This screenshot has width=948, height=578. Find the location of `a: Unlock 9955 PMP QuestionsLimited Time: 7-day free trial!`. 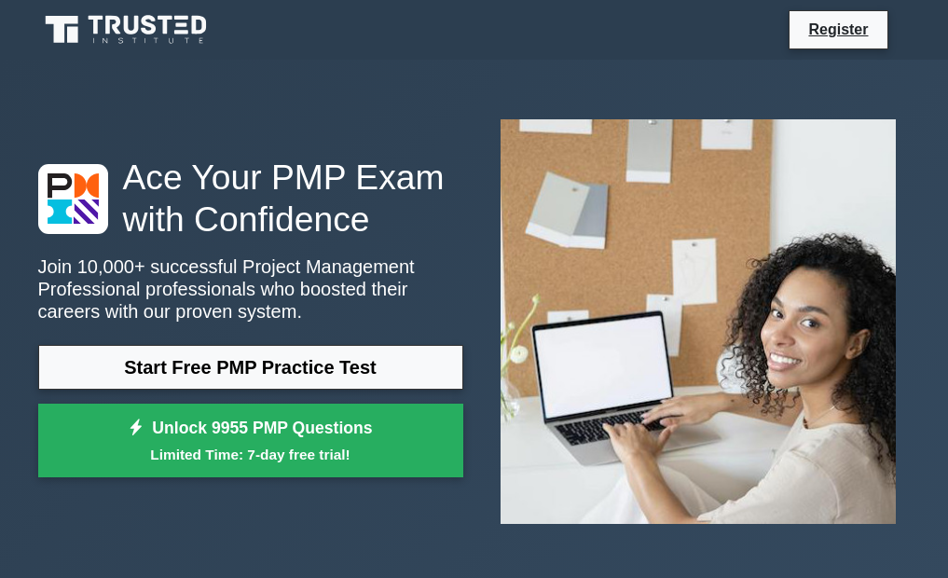

a: Unlock 9955 PMP QuestionsLimited Time: 7-day free trial! is located at coordinates (251, 441).